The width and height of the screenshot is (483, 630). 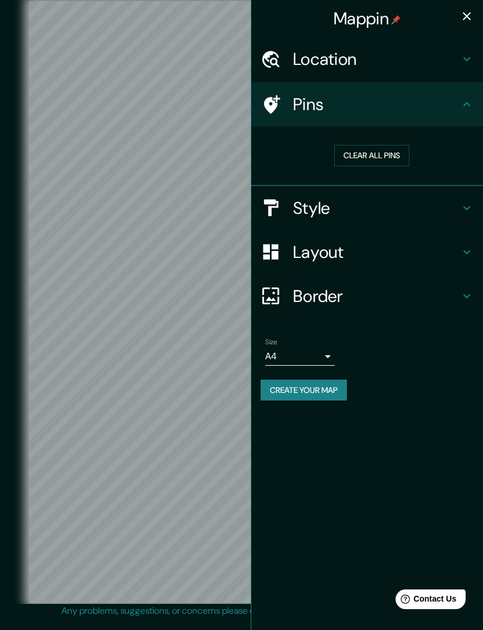 I want to click on div: Location, so click(x=367, y=59).